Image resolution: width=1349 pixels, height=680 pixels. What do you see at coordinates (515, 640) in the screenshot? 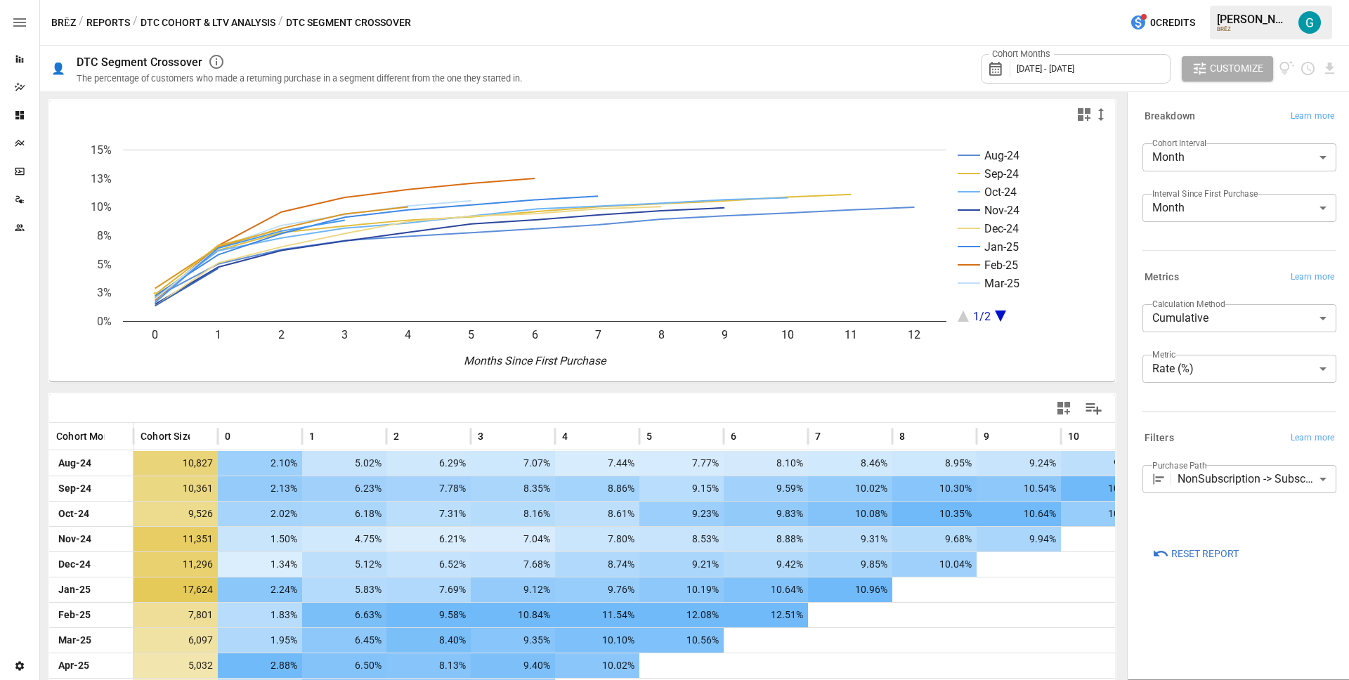
I see `span: 9.35%` at bounding box center [515, 640].